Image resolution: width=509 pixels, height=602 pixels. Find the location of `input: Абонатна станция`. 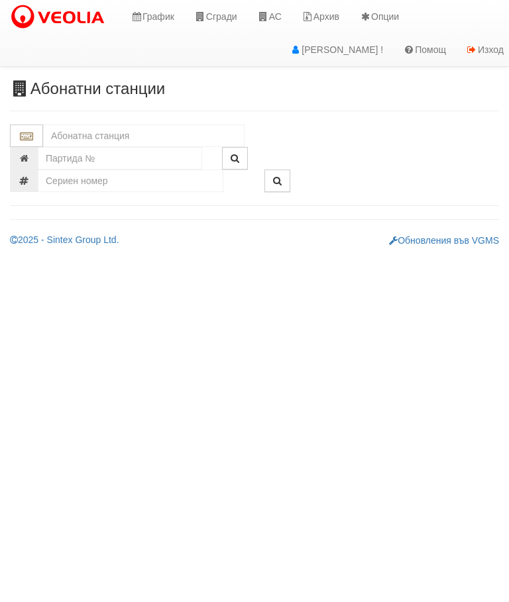

input: Абонатна станция is located at coordinates (144, 136).